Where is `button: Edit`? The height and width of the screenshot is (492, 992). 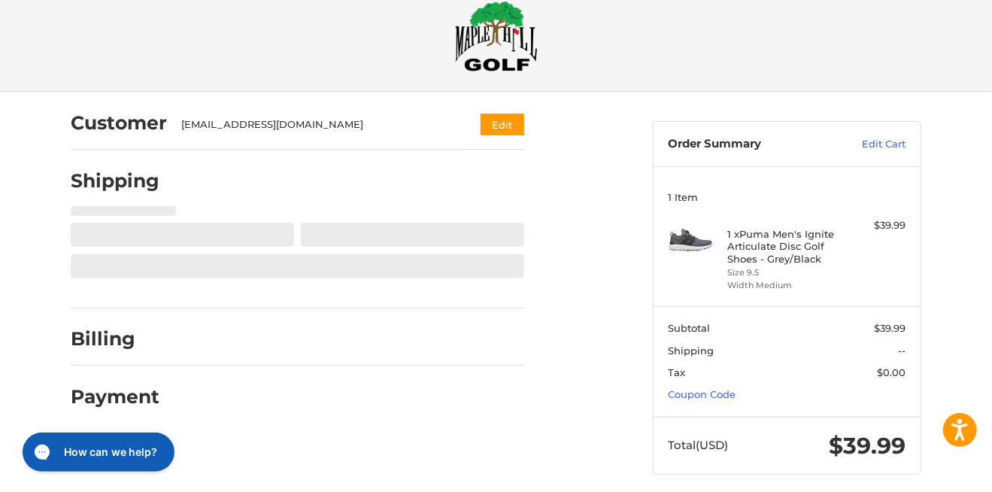
button: Edit is located at coordinates (502, 124).